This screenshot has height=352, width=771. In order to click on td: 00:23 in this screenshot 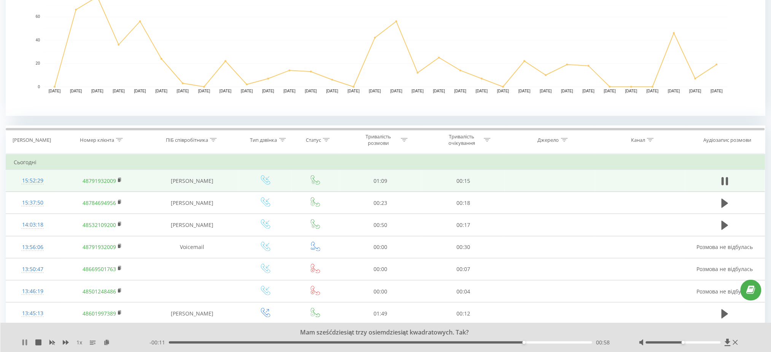, I will do `click(380, 203)`.